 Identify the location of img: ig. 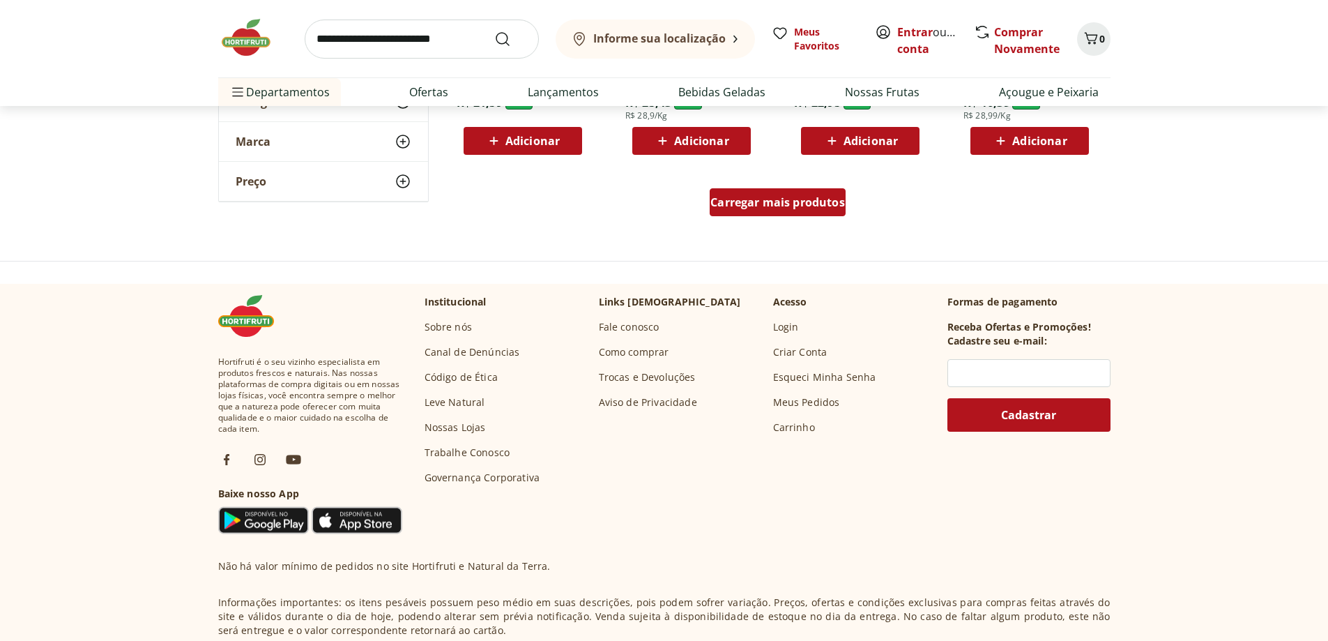
(260, 459).